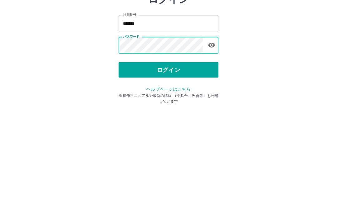  Describe the element at coordinates (169, 45) in the screenshot. I see `h2: ログイン` at that location.